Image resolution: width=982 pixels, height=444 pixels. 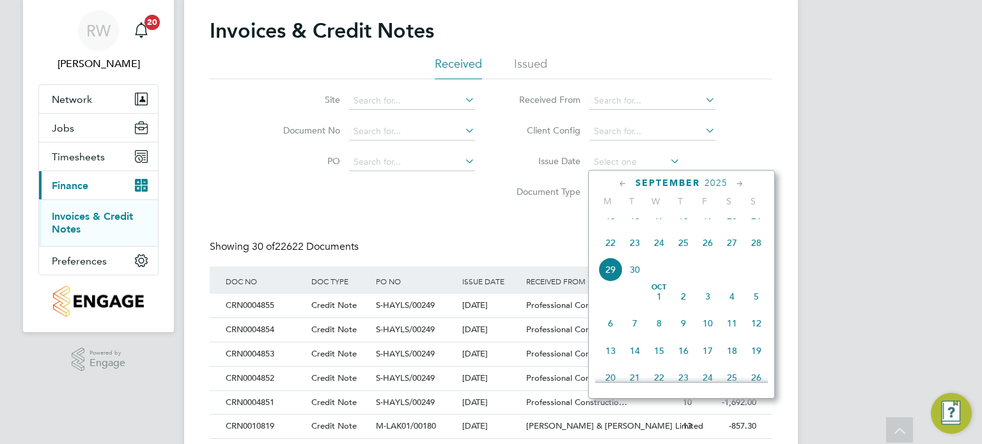 What do you see at coordinates (635, 378) in the screenshot?
I see `span: 21` at bounding box center [635, 378].